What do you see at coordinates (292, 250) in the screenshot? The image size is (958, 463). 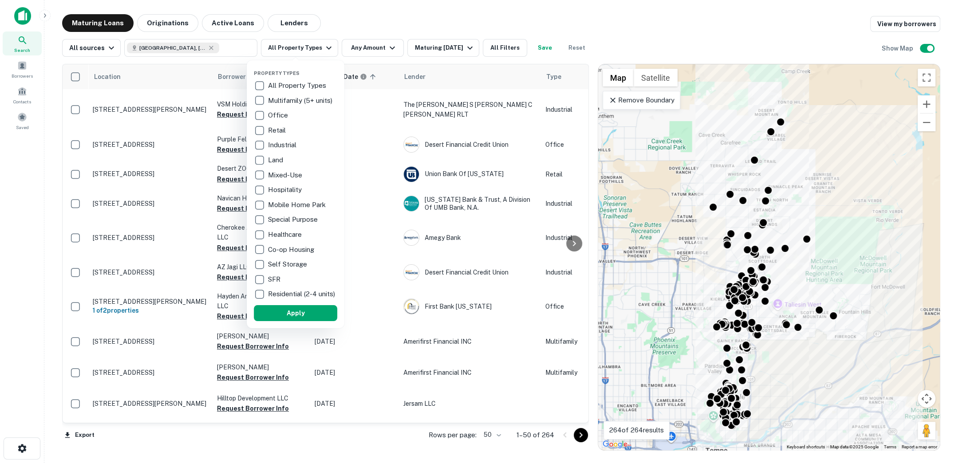 I see `p: Co-op Housing` at bounding box center [292, 250].